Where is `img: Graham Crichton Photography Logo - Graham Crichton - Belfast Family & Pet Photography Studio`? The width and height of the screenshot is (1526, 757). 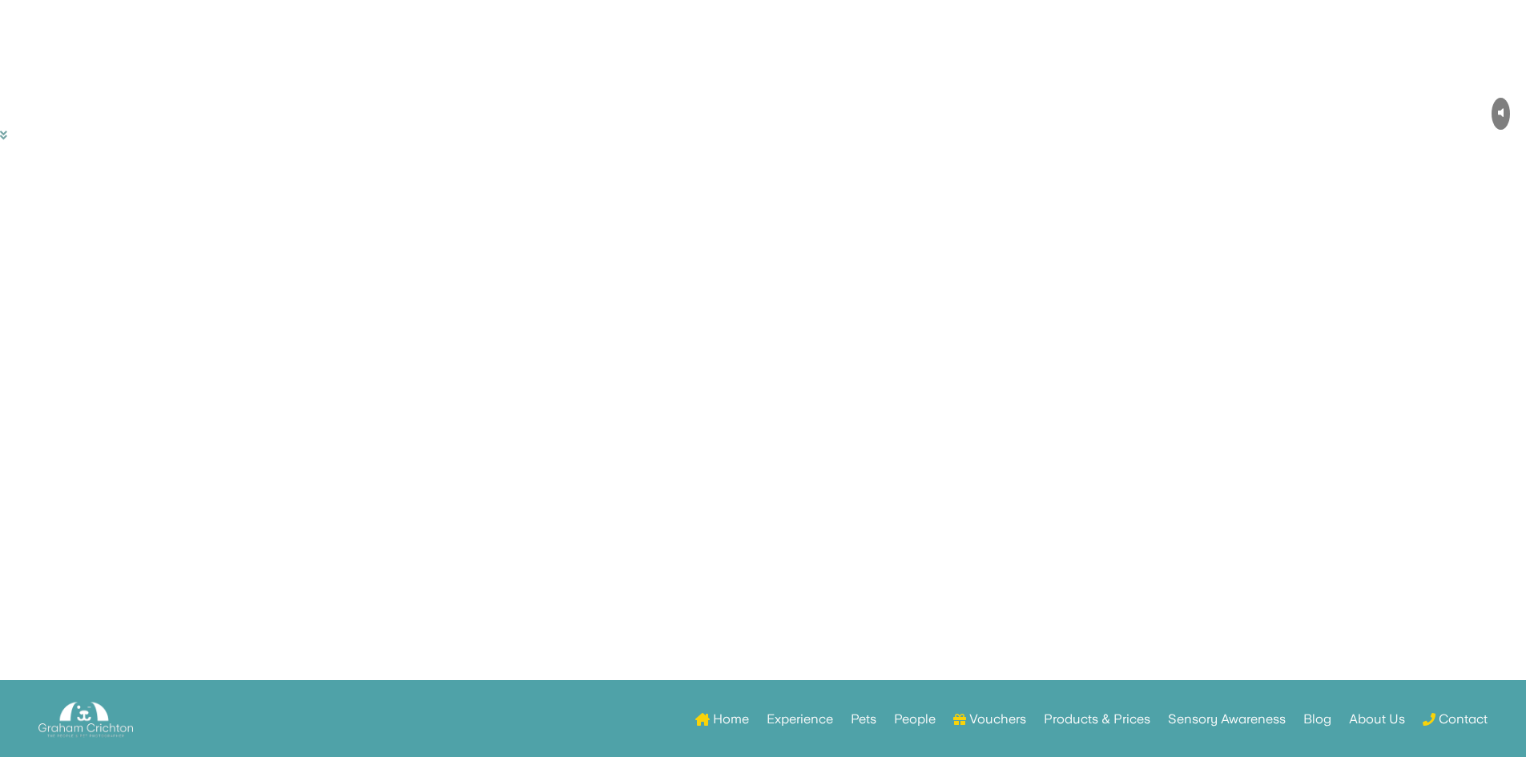
img: Graham Crichton Photography Logo - Graham Crichton - Belfast Family & Pet Photography Studio is located at coordinates (86, 719).